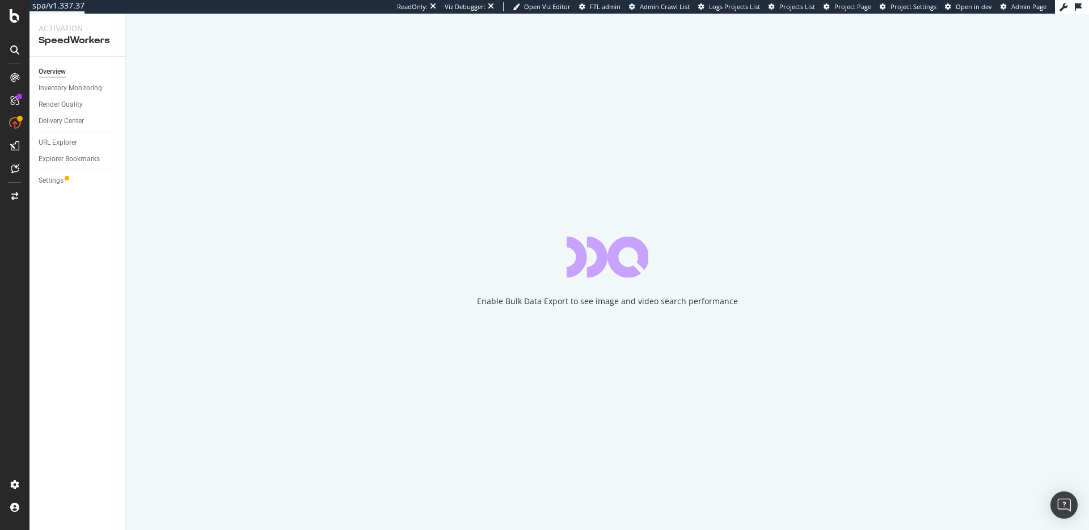 Image resolution: width=1089 pixels, height=530 pixels. Describe the element at coordinates (1023, 7) in the screenshot. I see `a: Admin Page` at that location.